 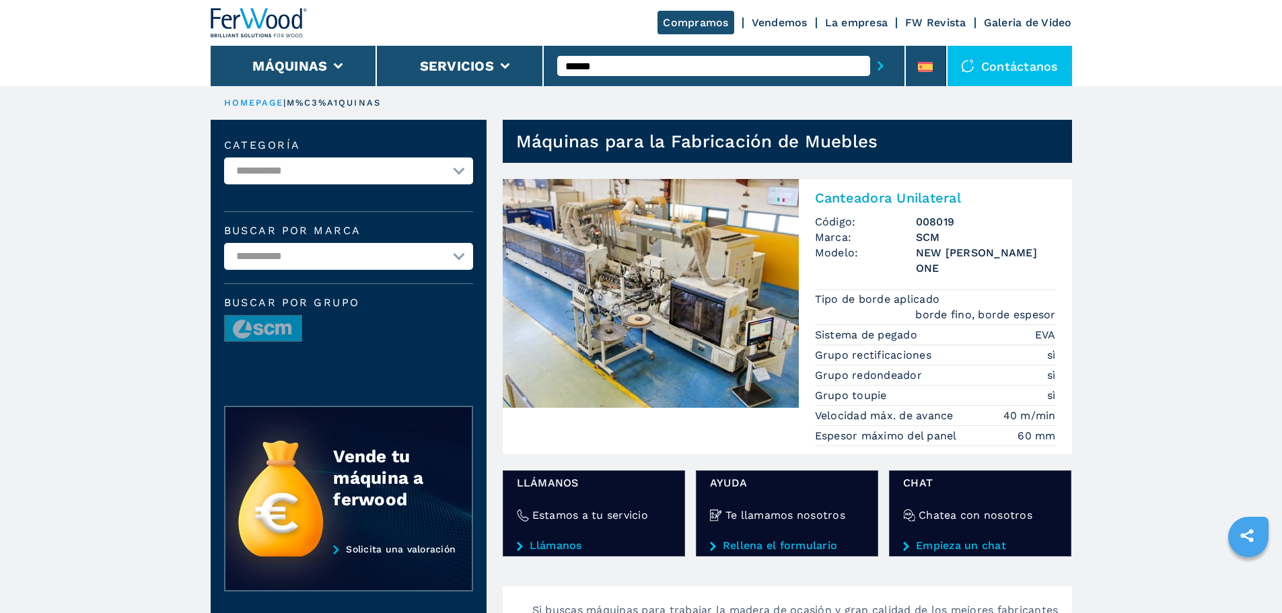 What do you see at coordinates (289, 66) in the screenshot?
I see `button: Máquinas` at bounding box center [289, 66].